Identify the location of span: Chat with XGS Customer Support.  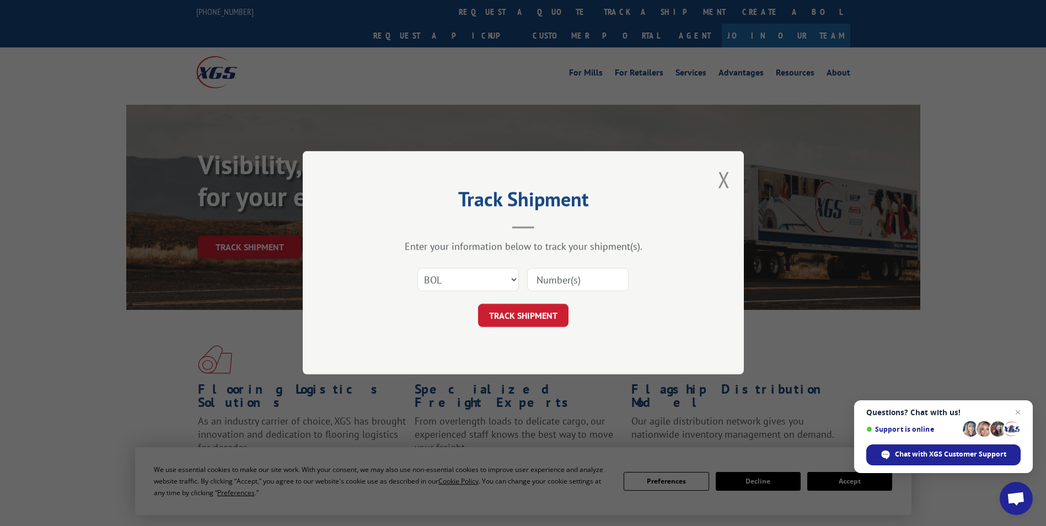
(950, 454).